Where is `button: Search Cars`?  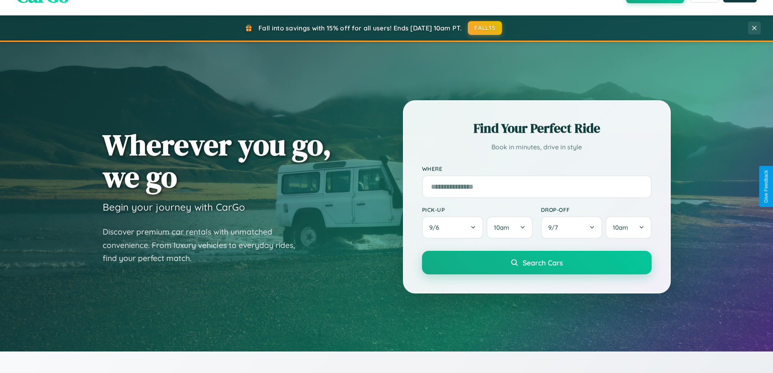
button: Search Cars is located at coordinates (537, 263).